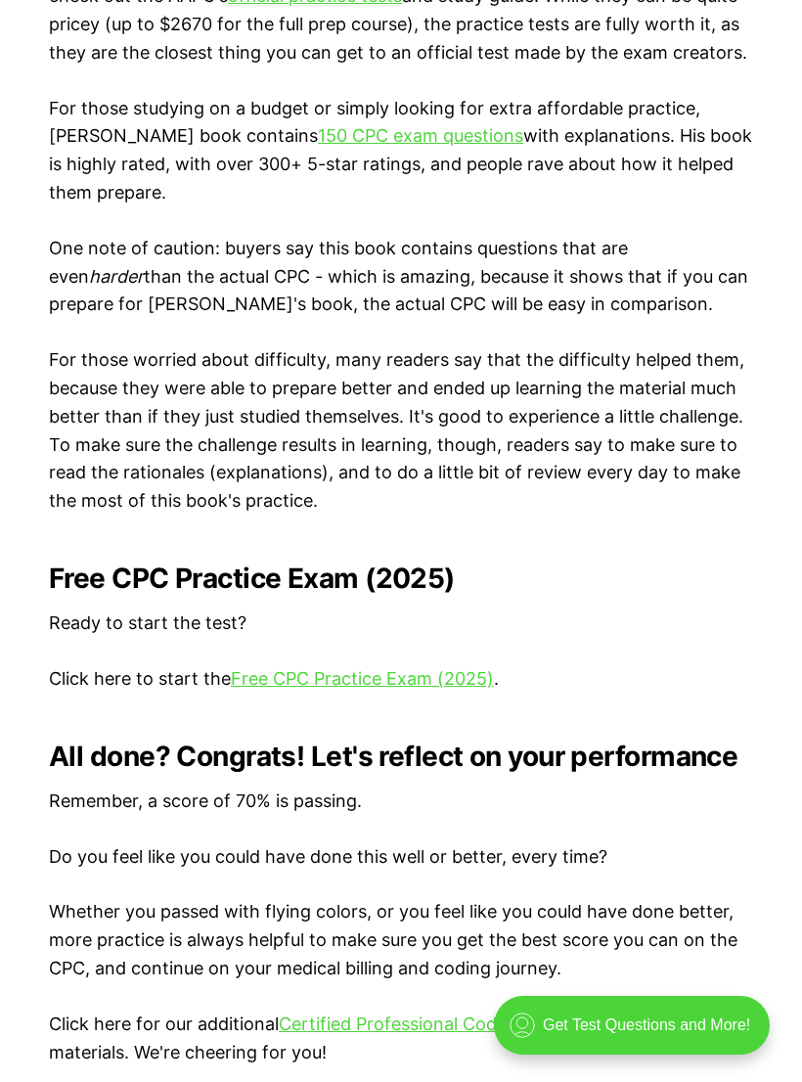  Describe the element at coordinates (401, 578) in the screenshot. I see `h2: Free CPC Practice Exam (2025)` at that location.